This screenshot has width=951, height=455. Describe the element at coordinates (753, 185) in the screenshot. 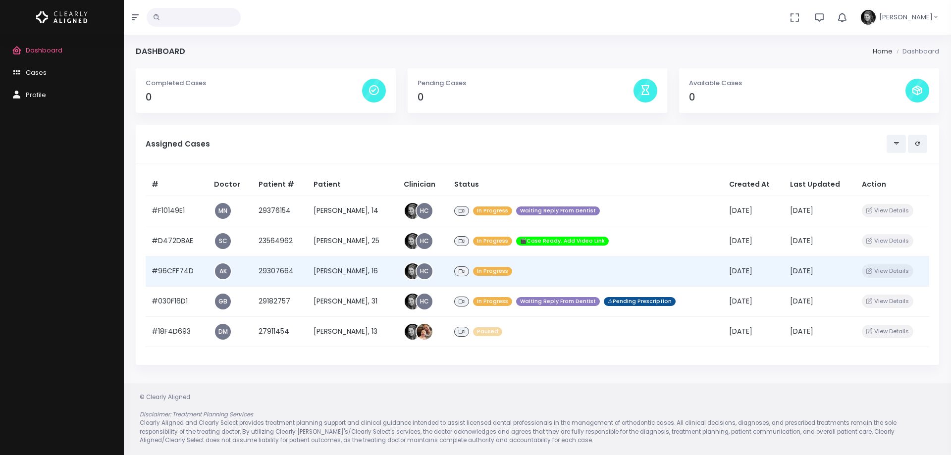

I see `th: Created At` at that location.